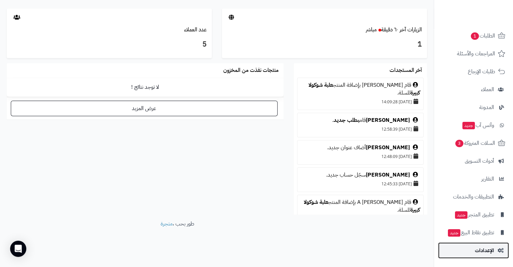 Image resolution: width=513 pixels, height=267 pixels. What do you see at coordinates (459, 143) in the screenshot?
I see `span: 3` at bounding box center [459, 143].